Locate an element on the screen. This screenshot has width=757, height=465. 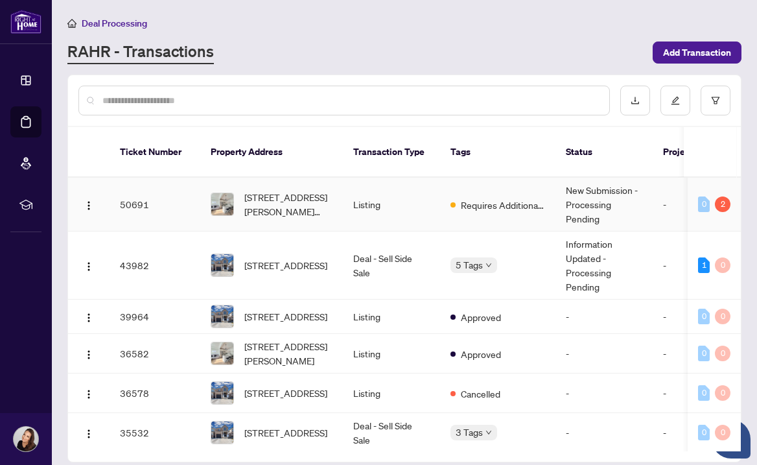
span: edit is located at coordinates (676, 101).